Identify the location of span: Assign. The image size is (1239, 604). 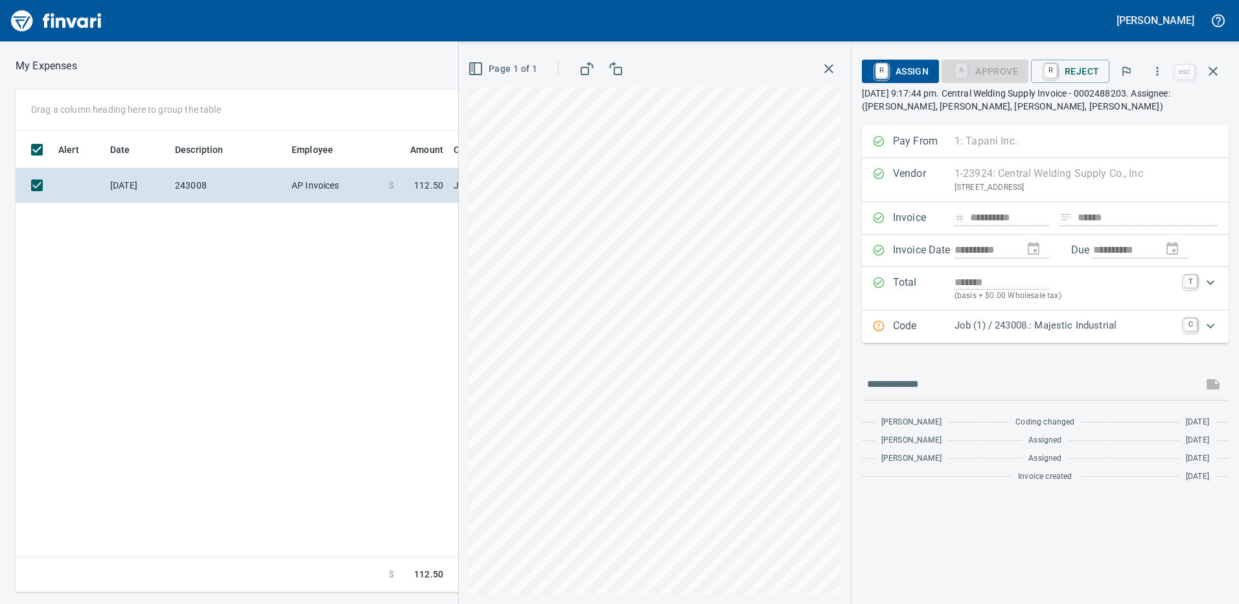
(900, 71).